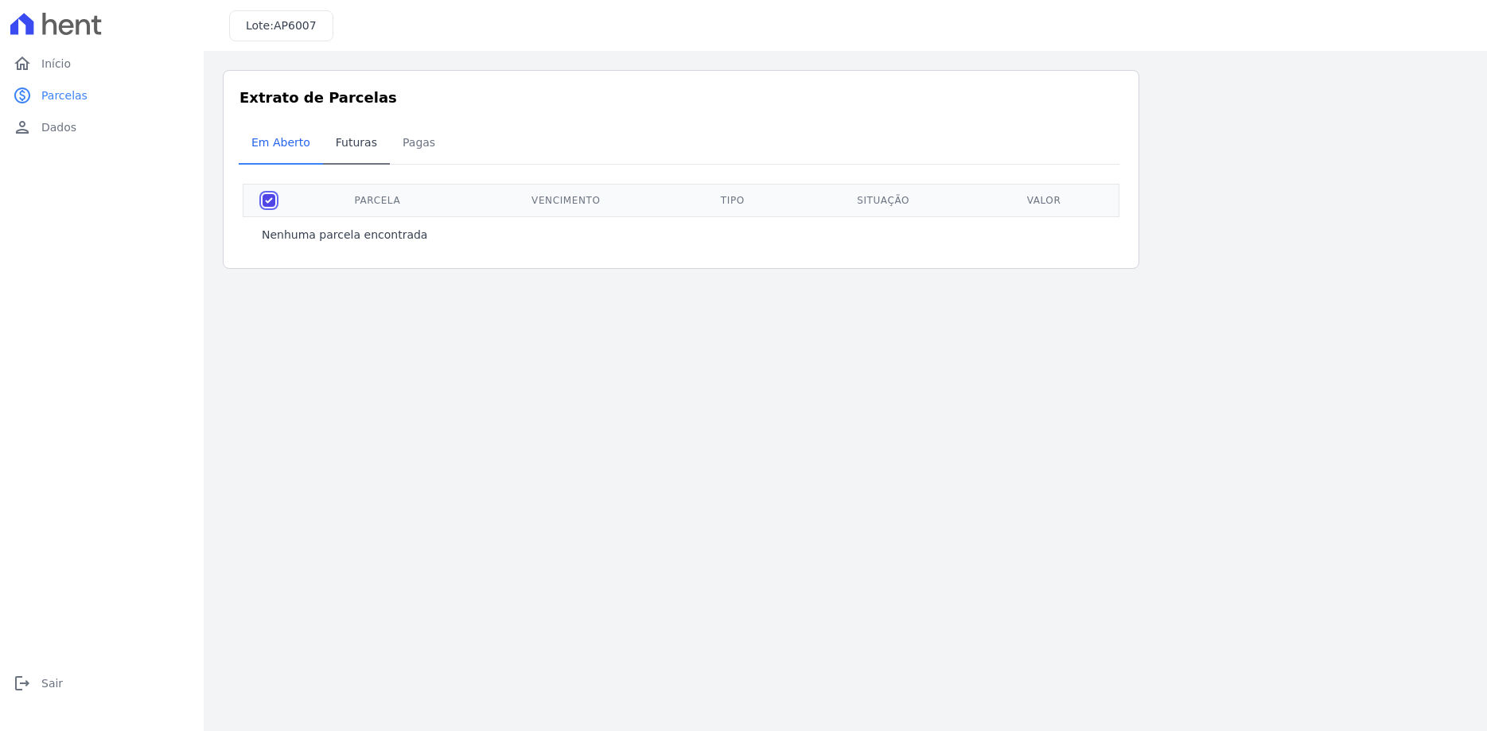 This screenshot has height=731, width=1487. I want to click on span: Sair, so click(52, 683).